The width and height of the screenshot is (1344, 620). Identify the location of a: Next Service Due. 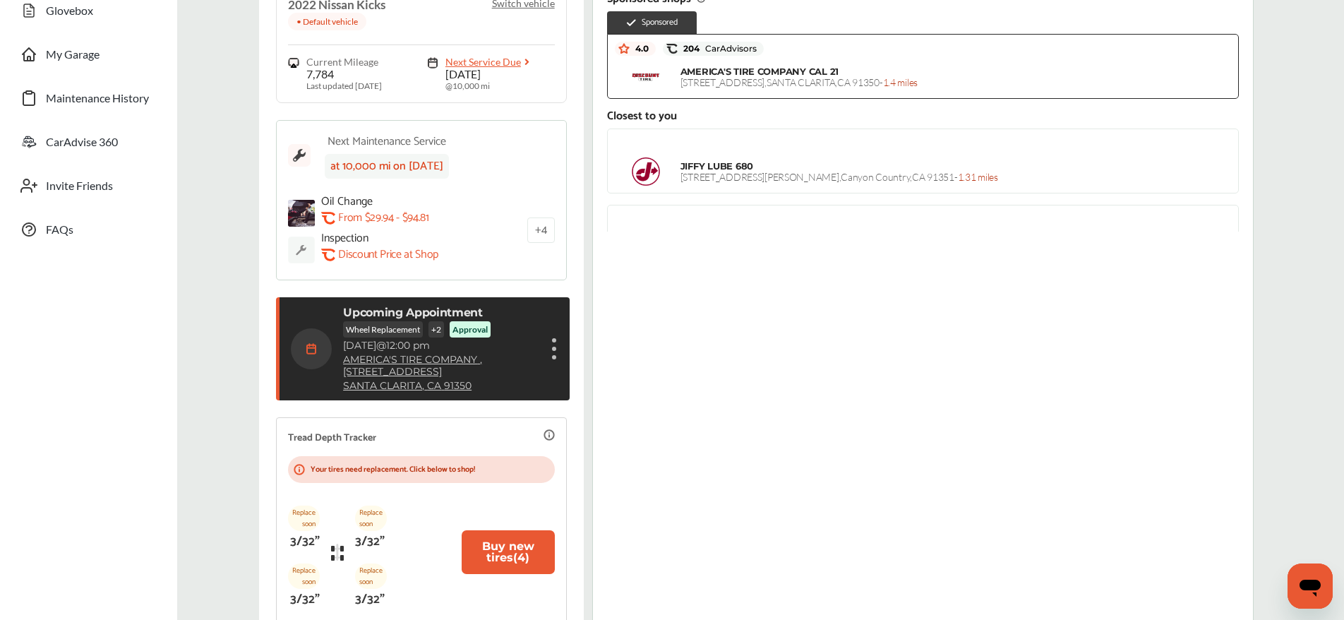
(491, 62).